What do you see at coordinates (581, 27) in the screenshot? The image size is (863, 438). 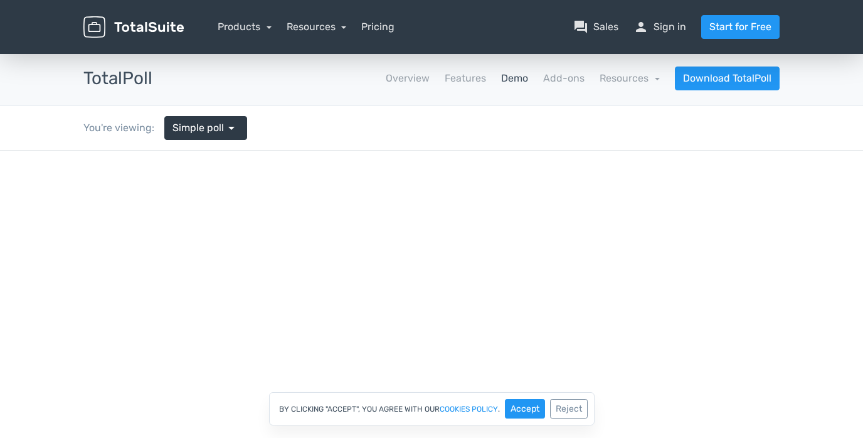 I see `span: question_answer` at bounding box center [581, 27].